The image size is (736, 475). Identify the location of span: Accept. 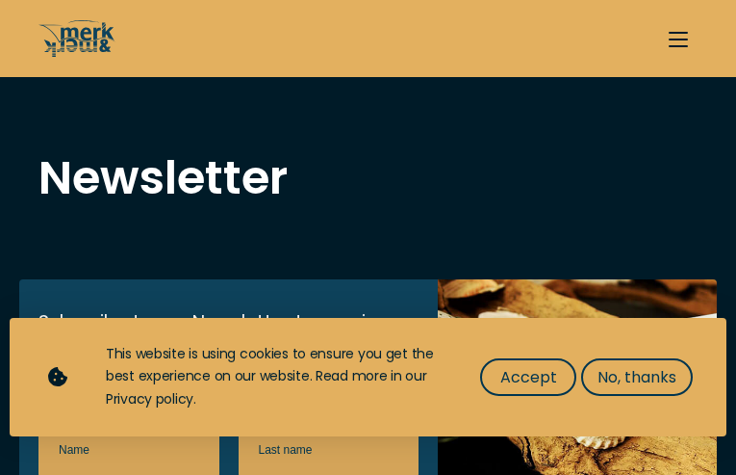
(529, 376).